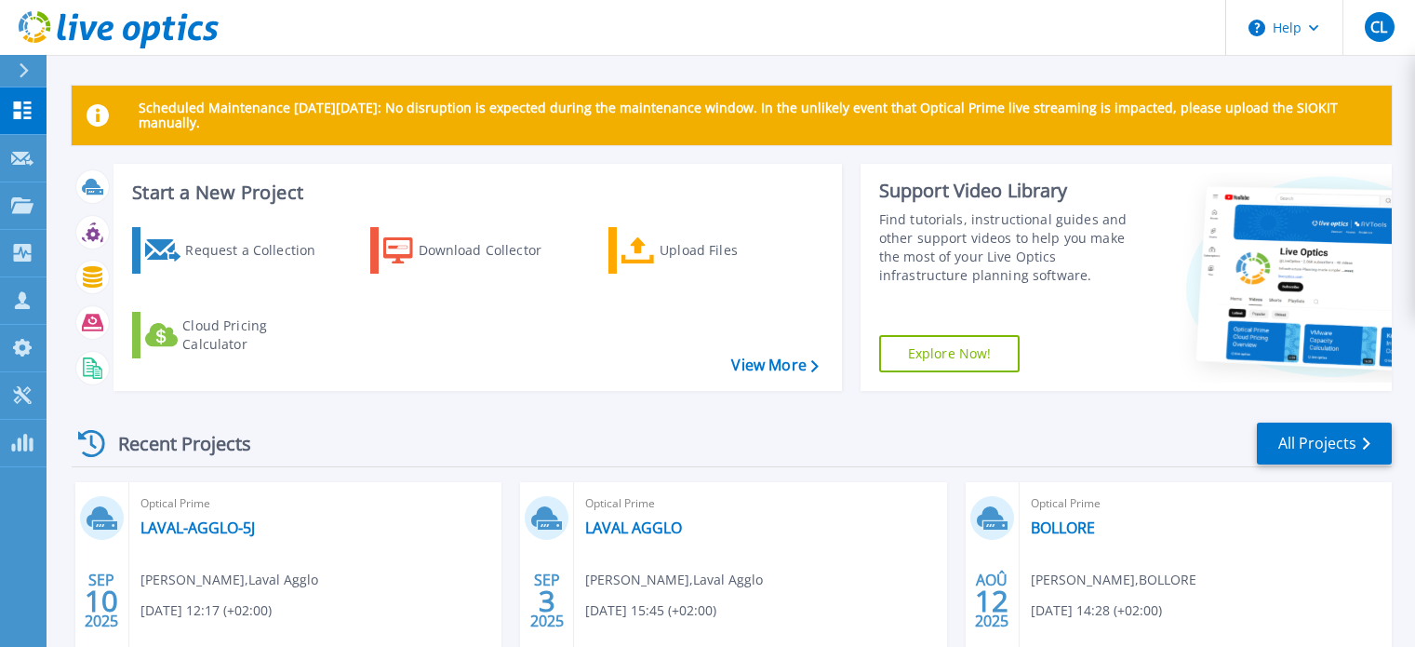 The width and height of the screenshot is (1415, 647). What do you see at coordinates (547, 600) in the screenshot?
I see `span: 3` at bounding box center [547, 600].